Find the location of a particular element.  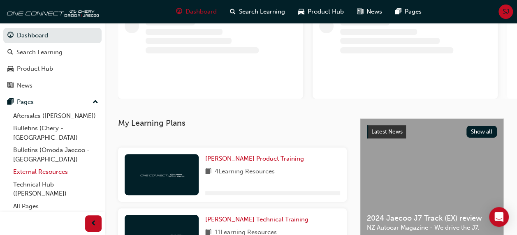

span: News is located at coordinates (374, 12).